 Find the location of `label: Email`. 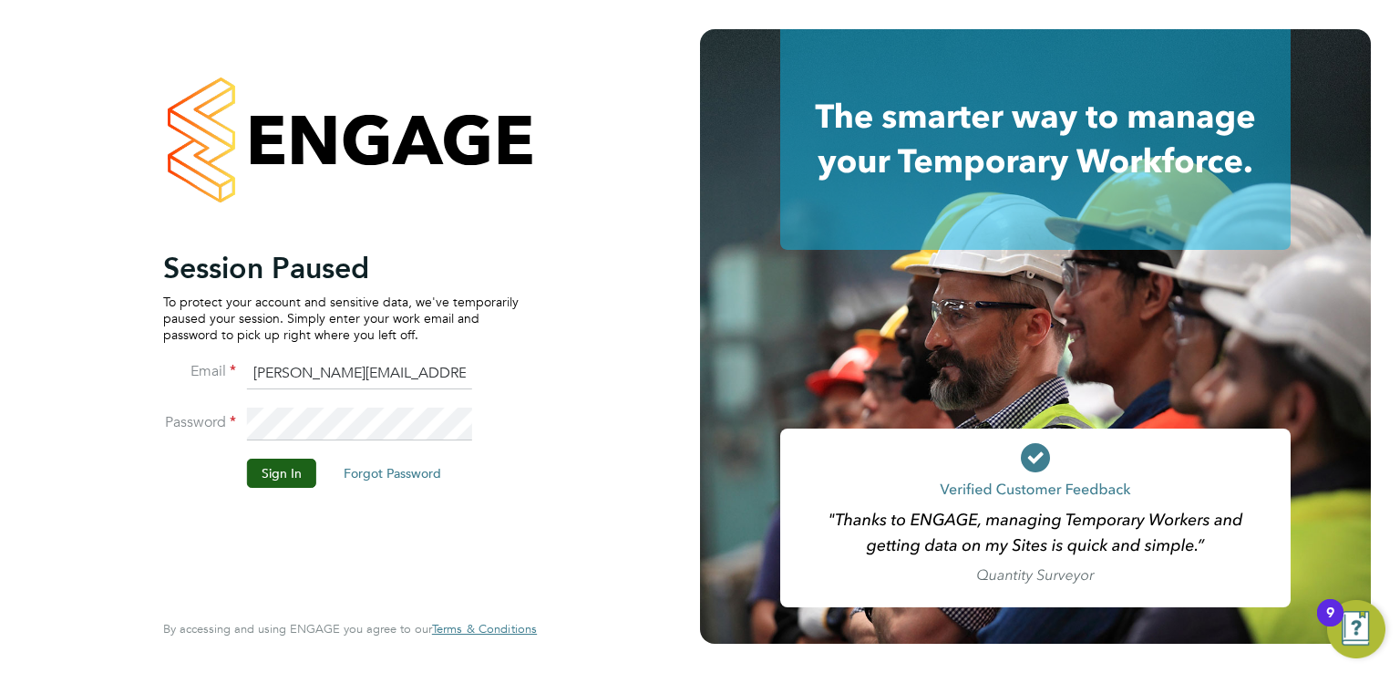

label: Email is located at coordinates (200, 371).